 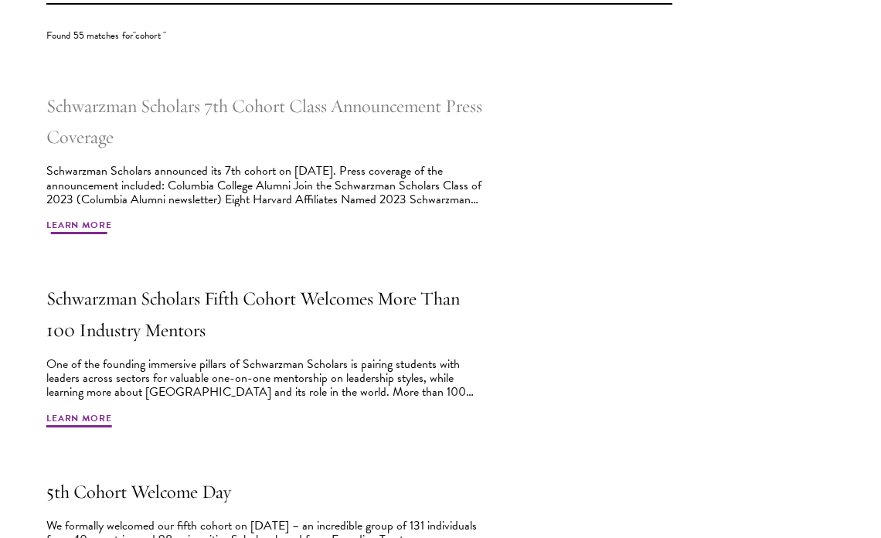 I want to click on h2: 5th Cohort Welcome Day, so click(x=268, y=491).